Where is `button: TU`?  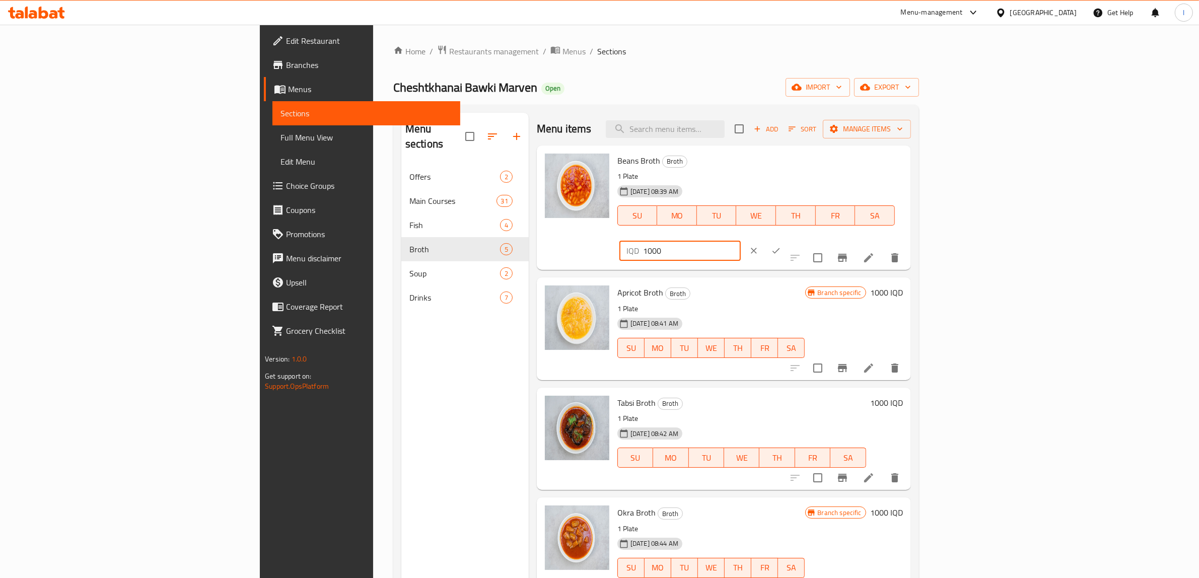 button: TU is located at coordinates (716, 215).